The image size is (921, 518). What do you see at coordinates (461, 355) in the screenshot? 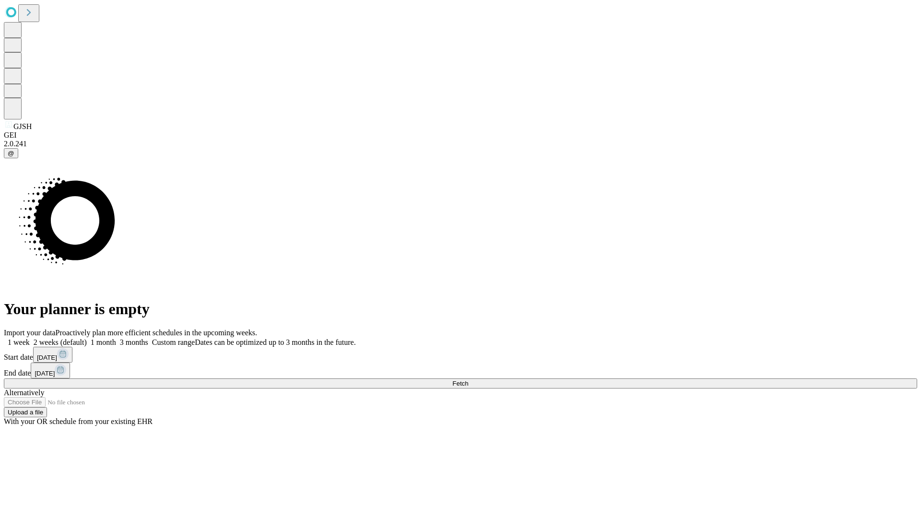
I see `div: Start date` at bounding box center [461, 355].